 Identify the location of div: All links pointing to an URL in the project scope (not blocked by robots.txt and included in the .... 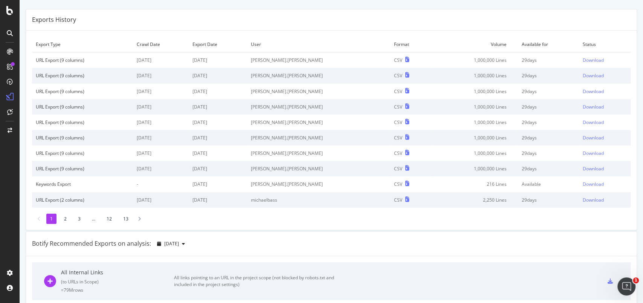
(259, 281).